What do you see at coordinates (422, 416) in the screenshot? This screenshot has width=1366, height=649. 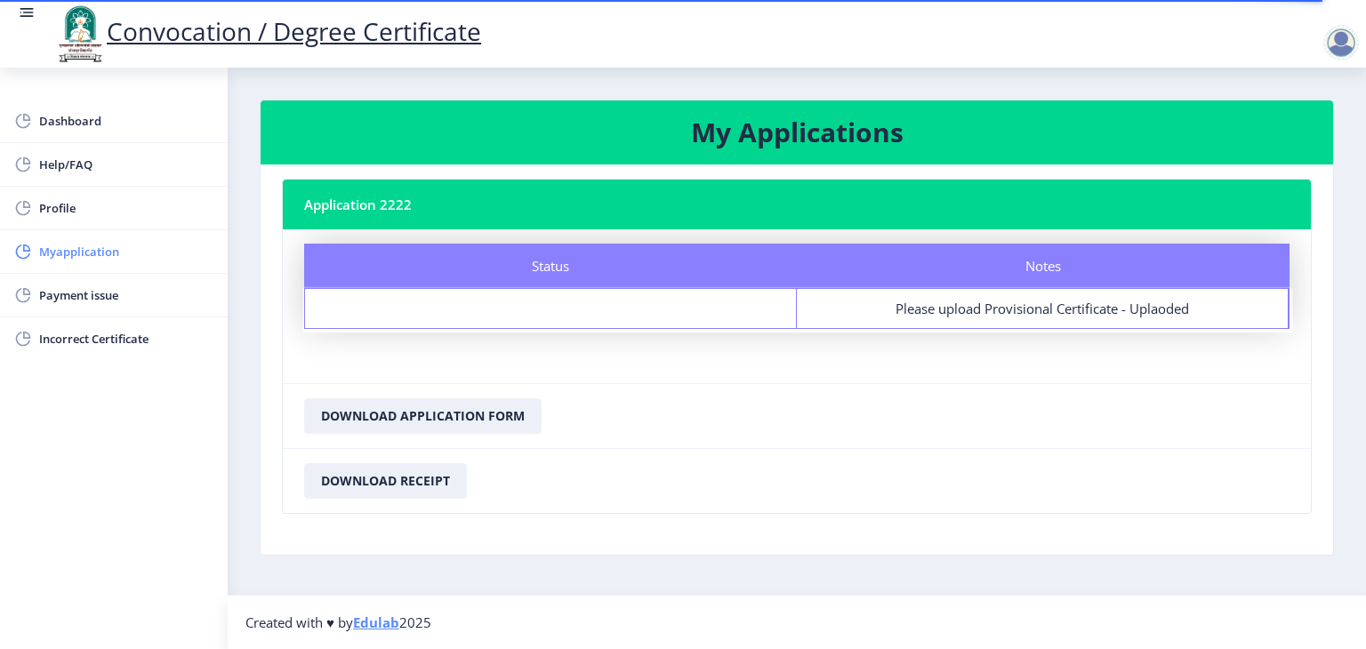 I see `button: Download Application Form` at bounding box center [422, 416].